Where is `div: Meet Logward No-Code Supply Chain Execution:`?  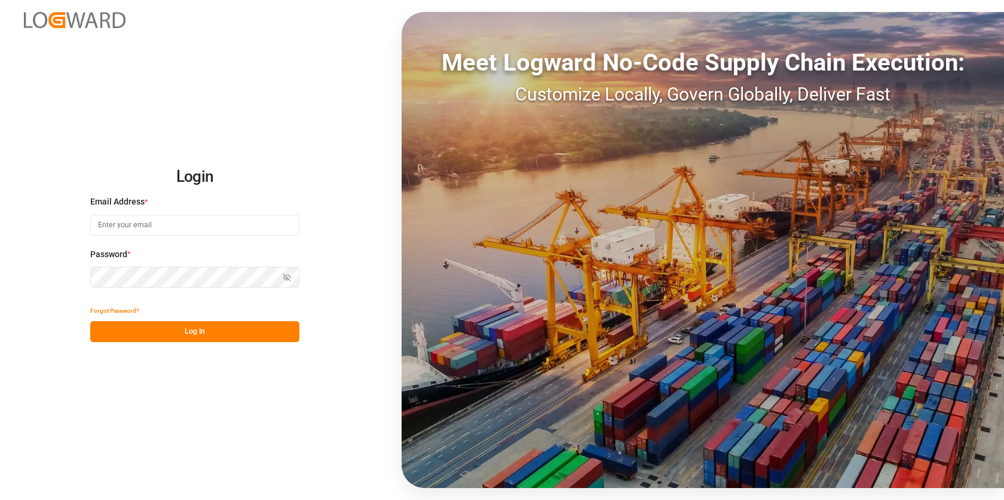
div: Meet Logward No-Code Supply Chain Execution: is located at coordinates (703, 63).